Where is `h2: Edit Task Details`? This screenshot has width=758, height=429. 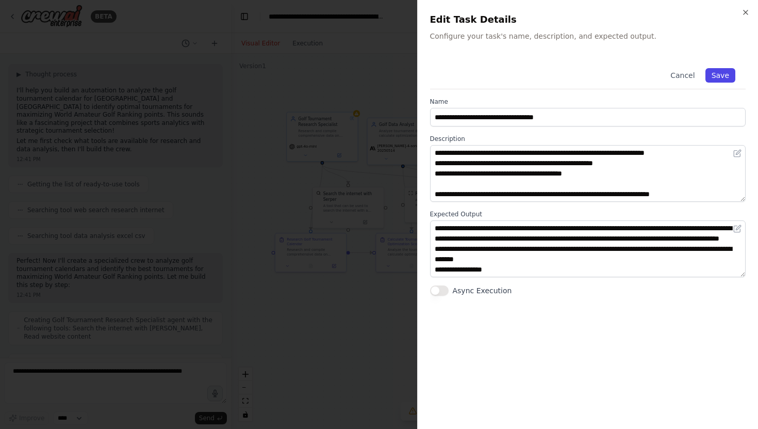
h2: Edit Task Details is located at coordinates (588, 20).